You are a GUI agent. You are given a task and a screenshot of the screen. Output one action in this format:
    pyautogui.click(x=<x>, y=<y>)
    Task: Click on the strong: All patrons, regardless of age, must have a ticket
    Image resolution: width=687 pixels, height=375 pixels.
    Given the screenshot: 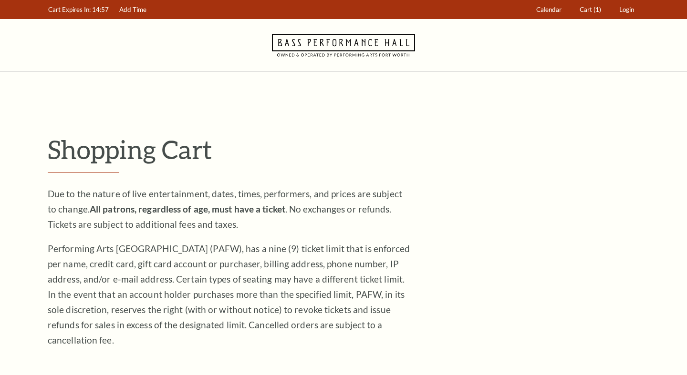 What is the action you would take?
    pyautogui.click(x=187, y=209)
    